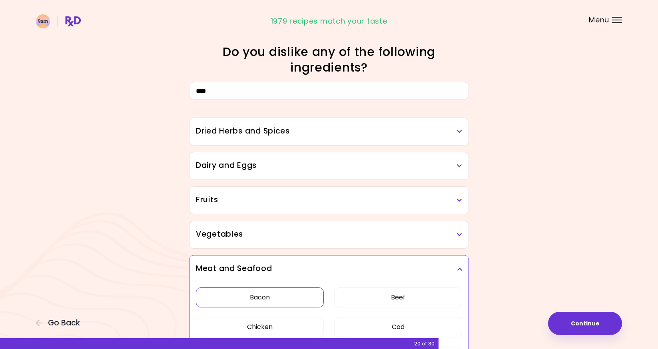 Image resolution: width=658 pixels, height=349 pixels. What do you see at coordinates (329, 21) in the screenshot?
I see `div: 1979 recipes match your taste` at bounding box center [329, 21].